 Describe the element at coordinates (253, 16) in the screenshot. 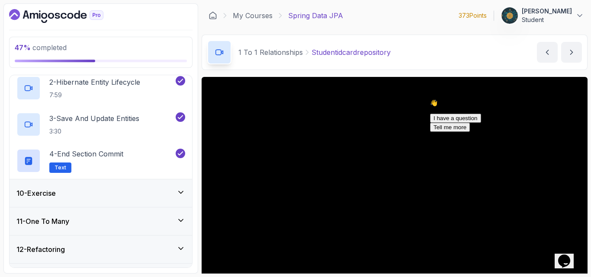

I see `a: My Courses` at that location.